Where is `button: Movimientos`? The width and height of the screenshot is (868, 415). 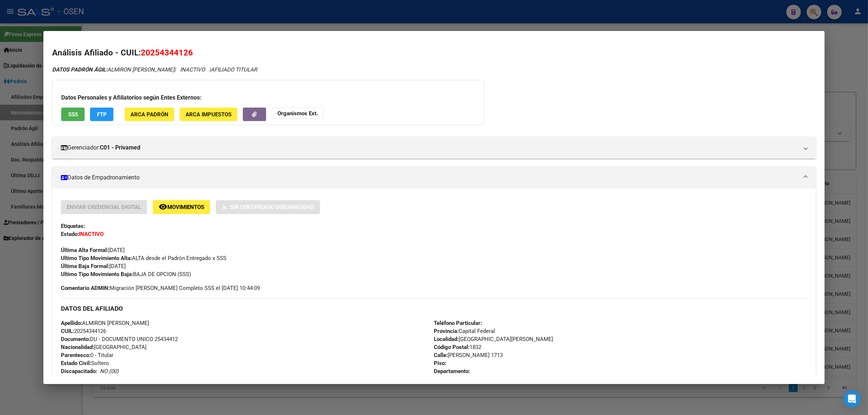 button: Movimientos is located at coordinates (181, 207).